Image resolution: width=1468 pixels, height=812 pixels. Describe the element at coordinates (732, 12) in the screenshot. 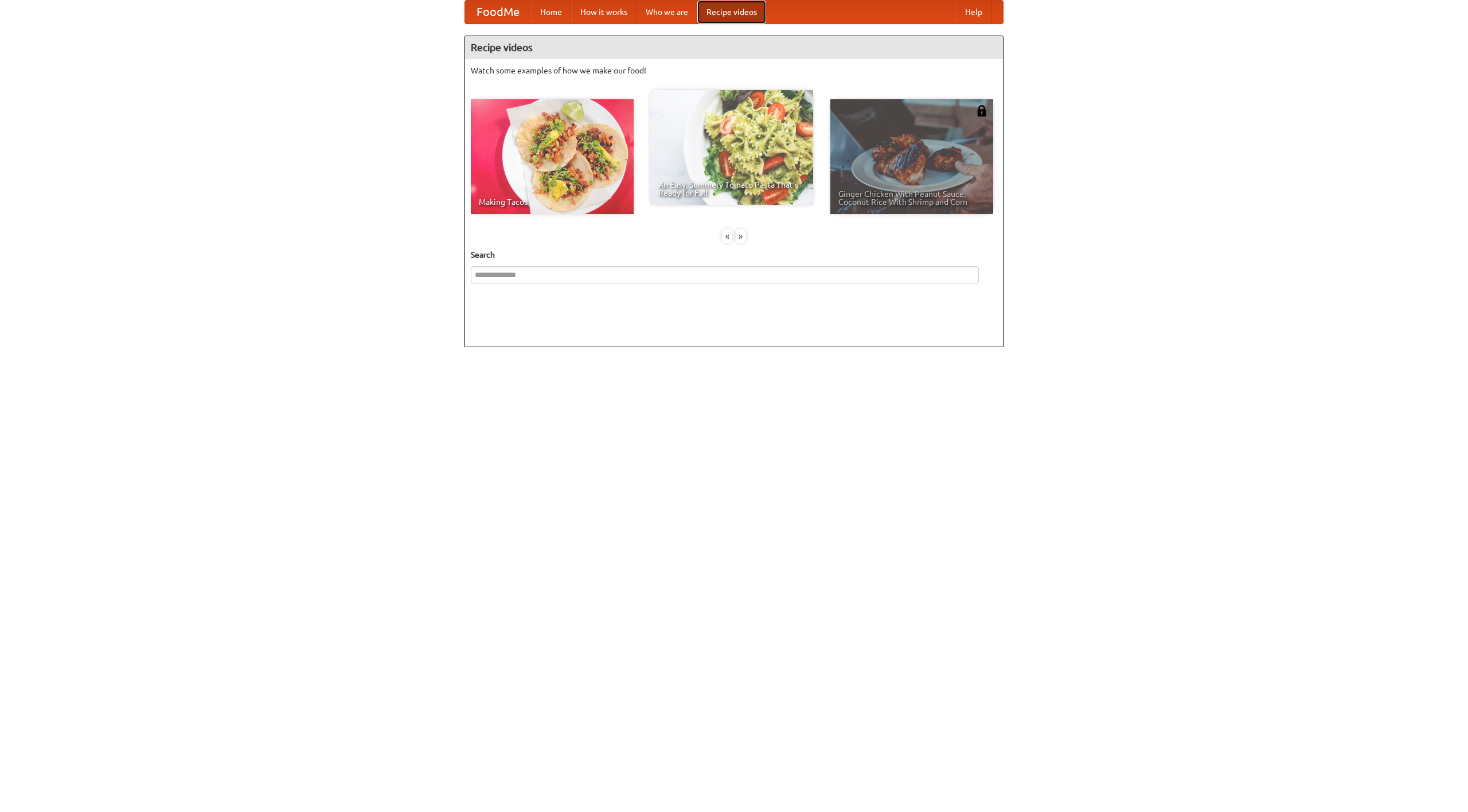

I see `a: Recipe videos` at that location.